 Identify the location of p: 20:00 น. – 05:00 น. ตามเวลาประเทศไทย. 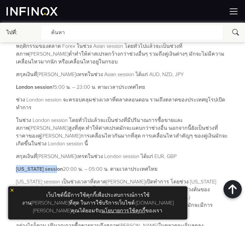
(122, 169).